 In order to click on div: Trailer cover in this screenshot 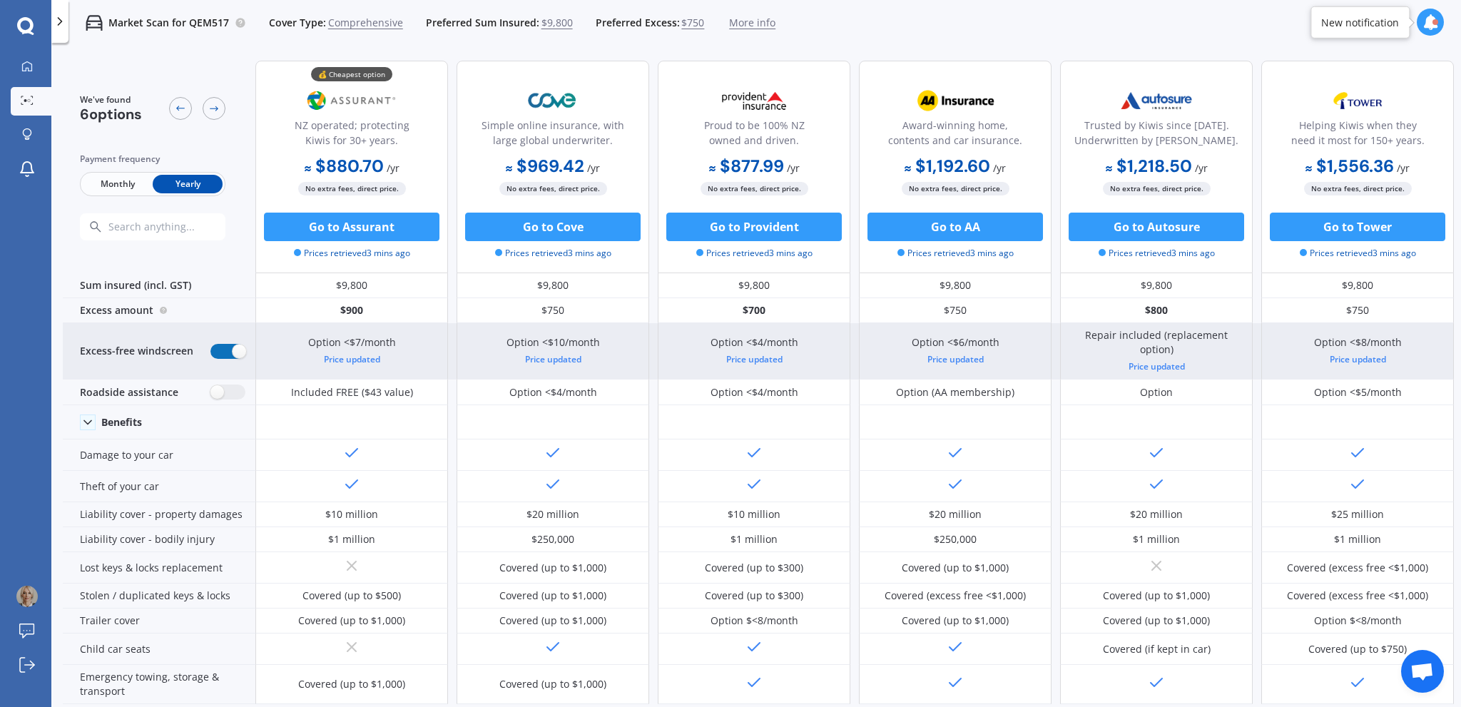, I will do `click(159, 621)`.